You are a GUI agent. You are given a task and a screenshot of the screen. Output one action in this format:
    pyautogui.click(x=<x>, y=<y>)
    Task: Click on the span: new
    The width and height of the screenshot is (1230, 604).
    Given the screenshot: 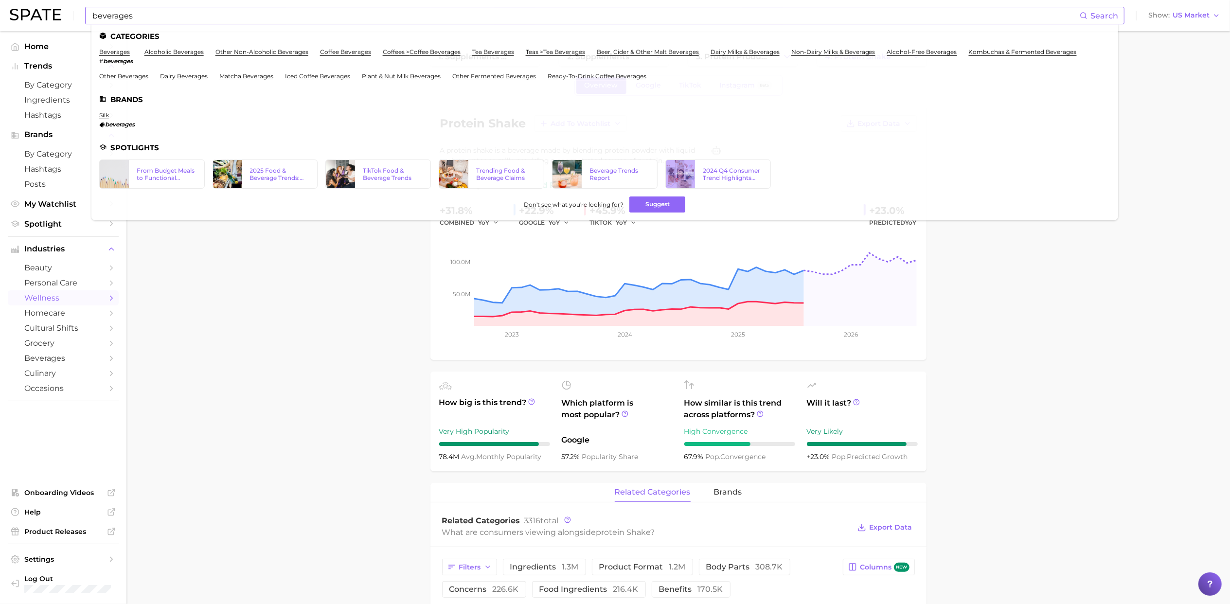 What is the action you would take?
    pyautogui.click(x=902, y=567)
    